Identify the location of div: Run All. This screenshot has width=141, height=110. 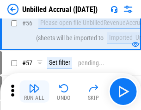
(34, 98).